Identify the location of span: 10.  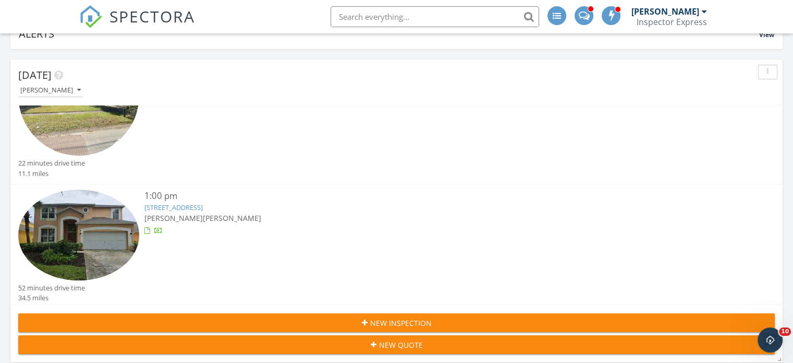
(785, 331).